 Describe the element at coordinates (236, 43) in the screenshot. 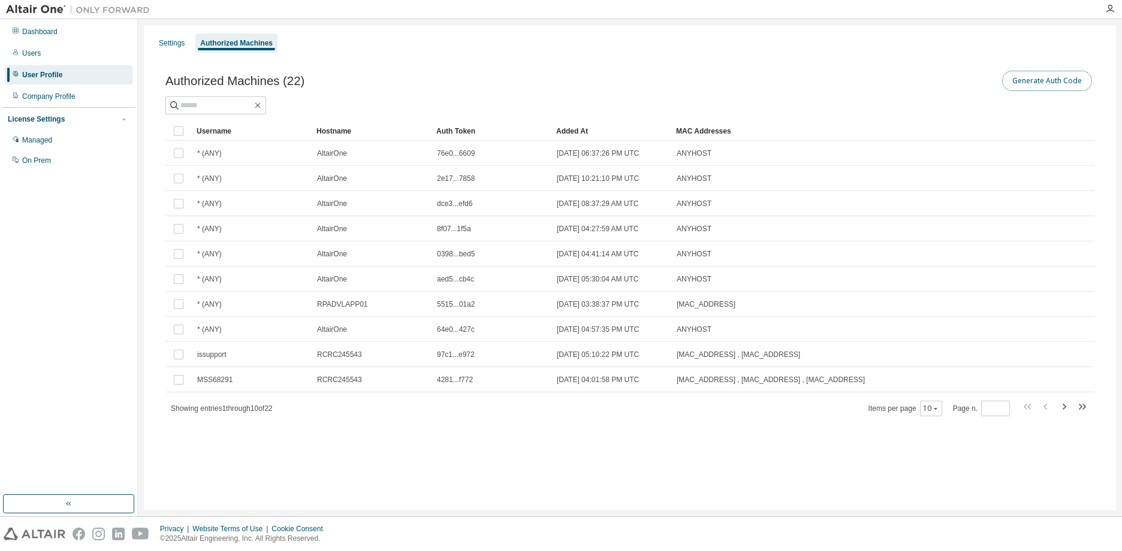

I see `div: Authorized Machines` at that location.